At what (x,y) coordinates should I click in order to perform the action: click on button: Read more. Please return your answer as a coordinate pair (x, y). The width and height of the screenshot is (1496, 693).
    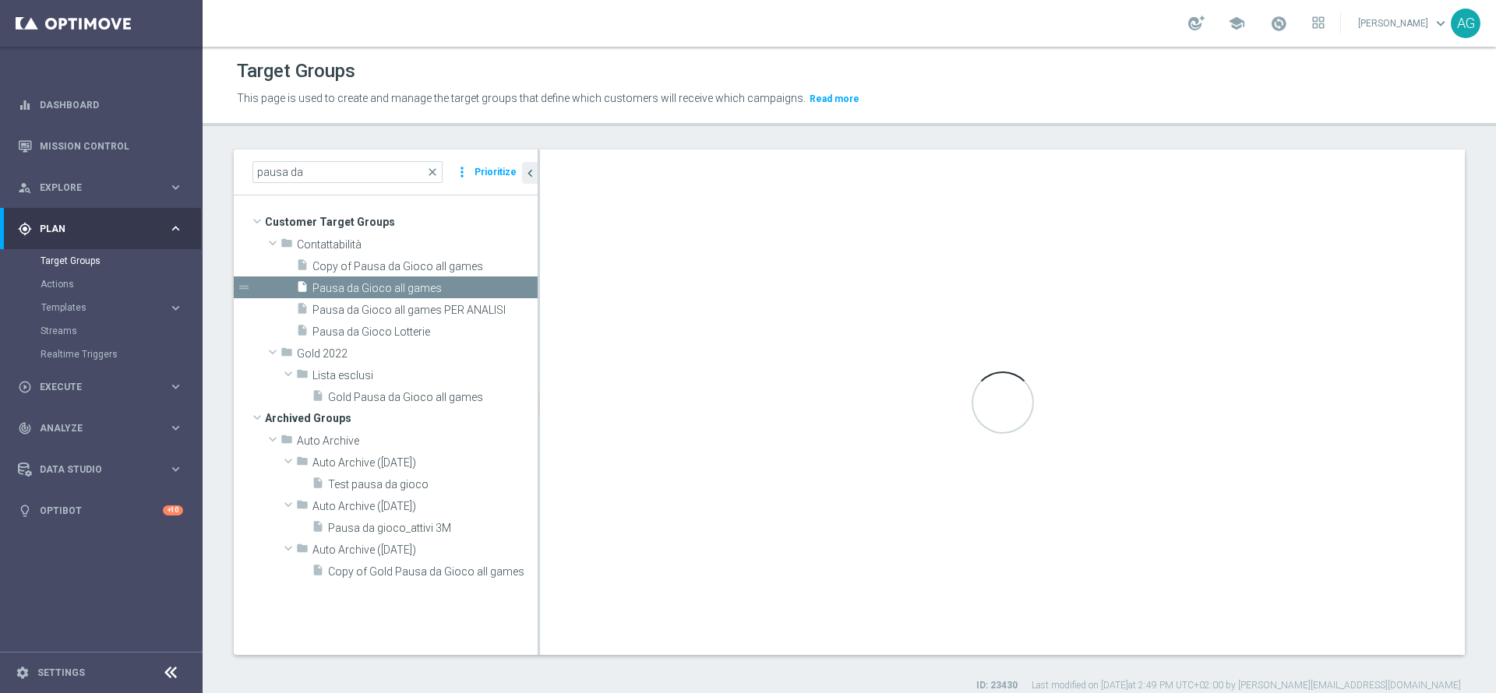
    Looking at the image, I should click on (834, 99).